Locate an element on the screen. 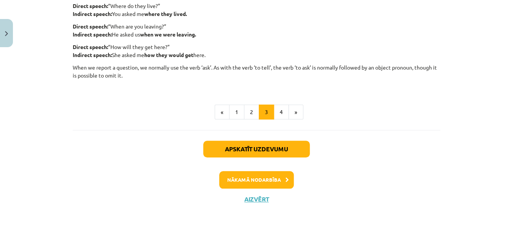  strong: how they would get is located at coordinates (169, 55).